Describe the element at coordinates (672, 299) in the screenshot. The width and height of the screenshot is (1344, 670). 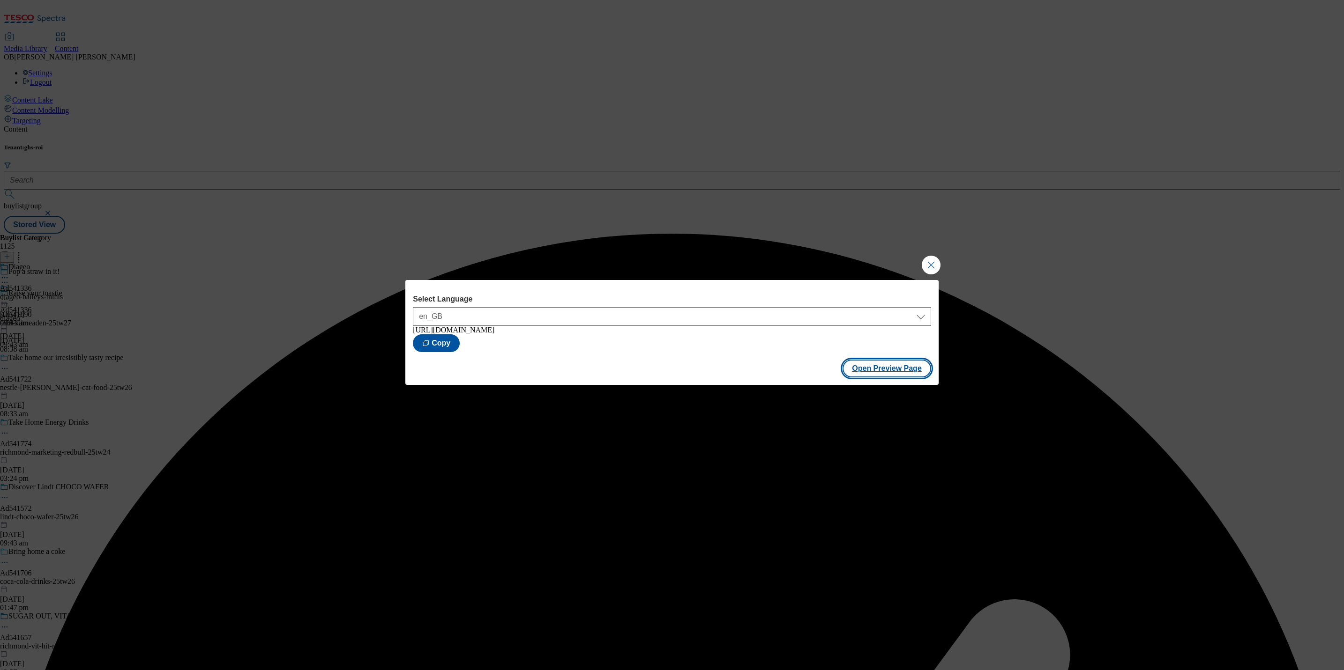
I see `label: Select Language` at that location.